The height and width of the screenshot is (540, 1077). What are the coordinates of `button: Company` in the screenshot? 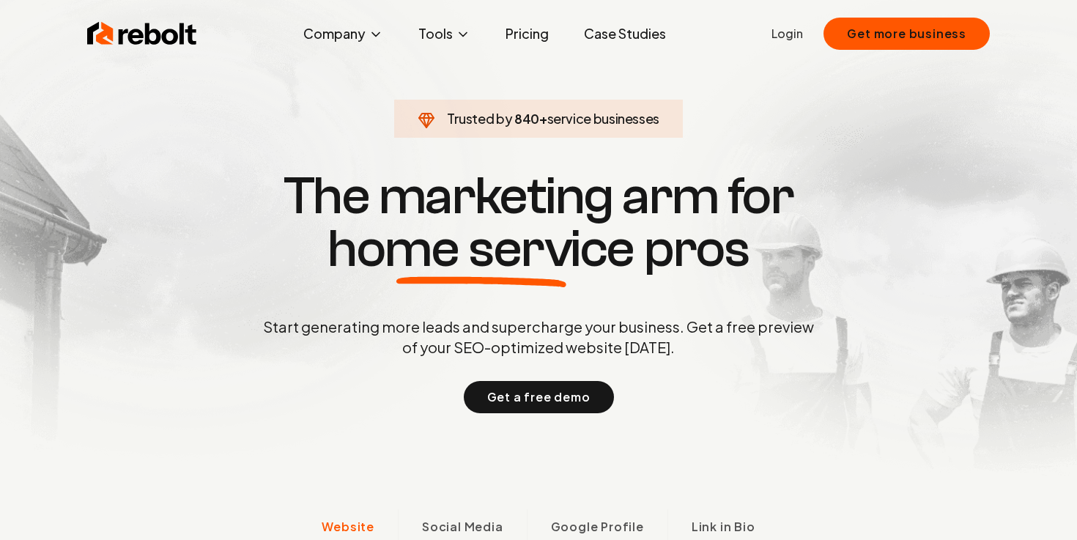 It's located at (343, 34).